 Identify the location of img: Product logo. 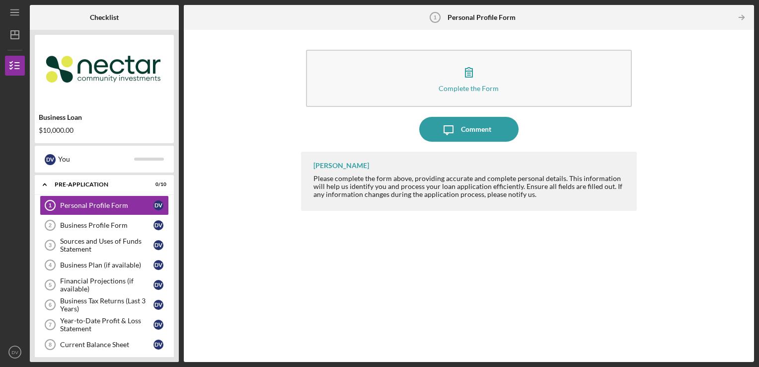
(104, 70).